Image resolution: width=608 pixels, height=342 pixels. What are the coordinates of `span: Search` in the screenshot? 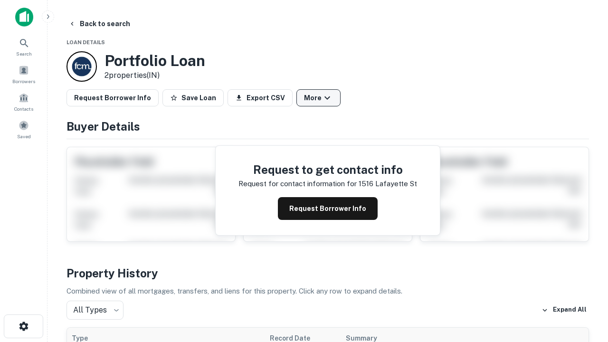 It's located at (24, 54).